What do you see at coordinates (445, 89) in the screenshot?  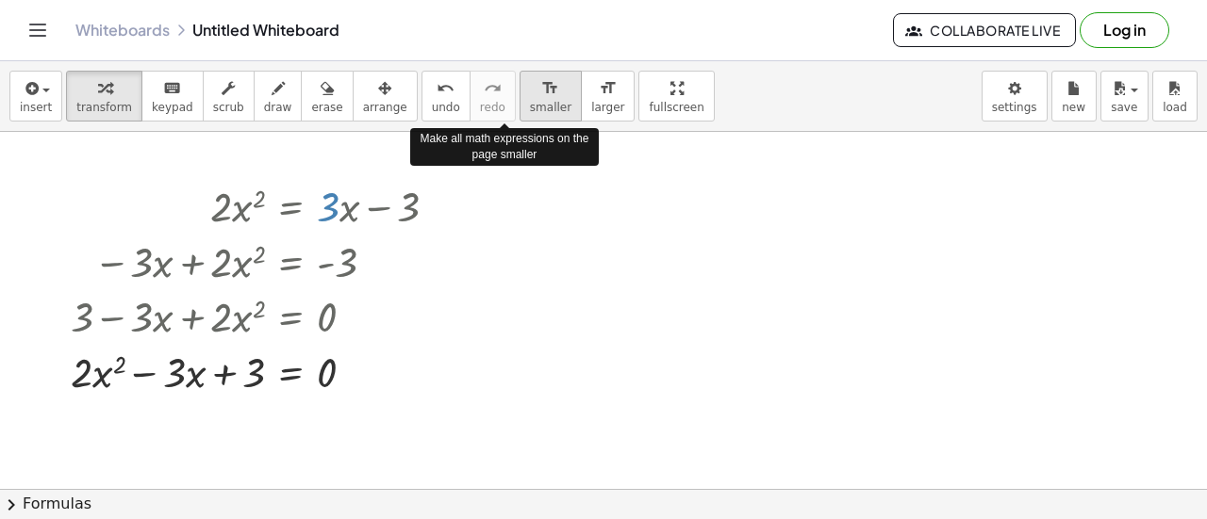 I see `i: undo` at bounding box center [445, 89].